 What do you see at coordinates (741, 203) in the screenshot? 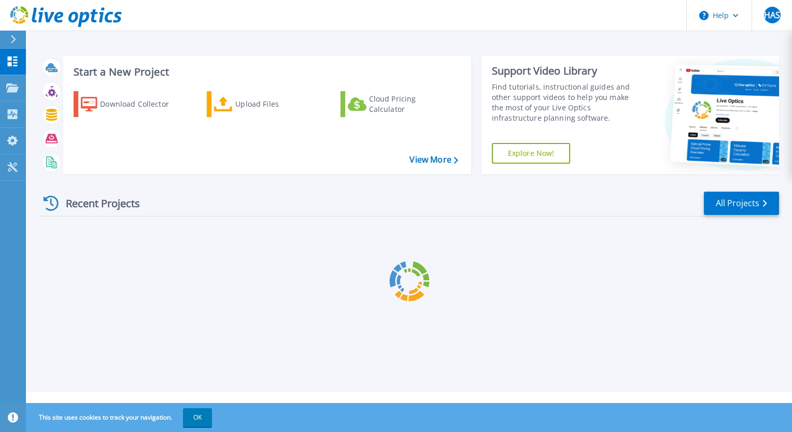
I see `a: All Projects` at bounding box center [741, 203].